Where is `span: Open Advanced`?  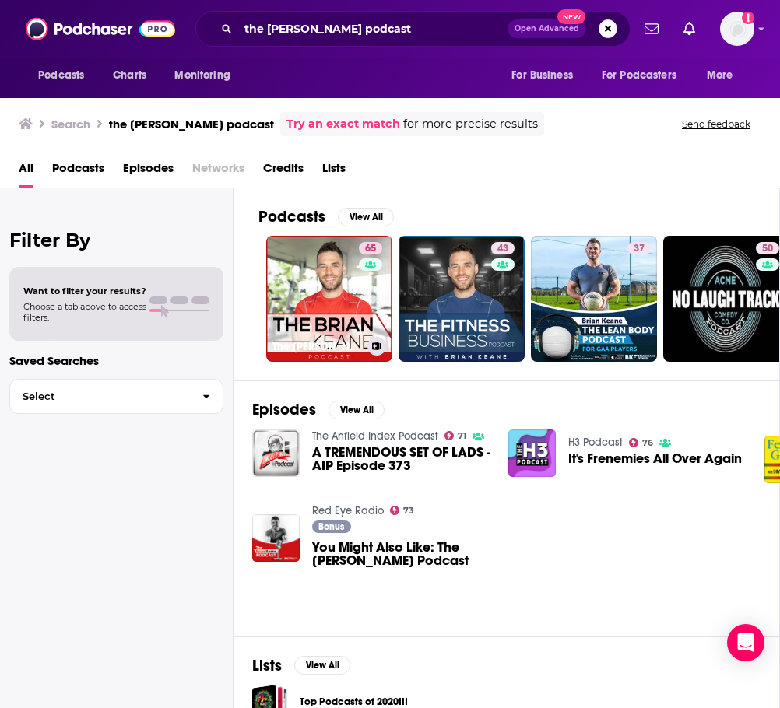 span: Open Advanced is located at coordinates (546, 29).